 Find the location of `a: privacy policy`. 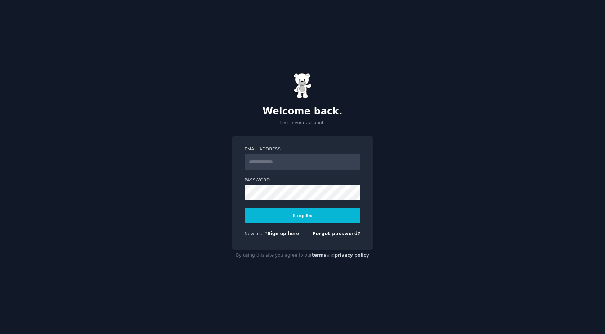

a: privacy policy is located at coordinates (352, 255).